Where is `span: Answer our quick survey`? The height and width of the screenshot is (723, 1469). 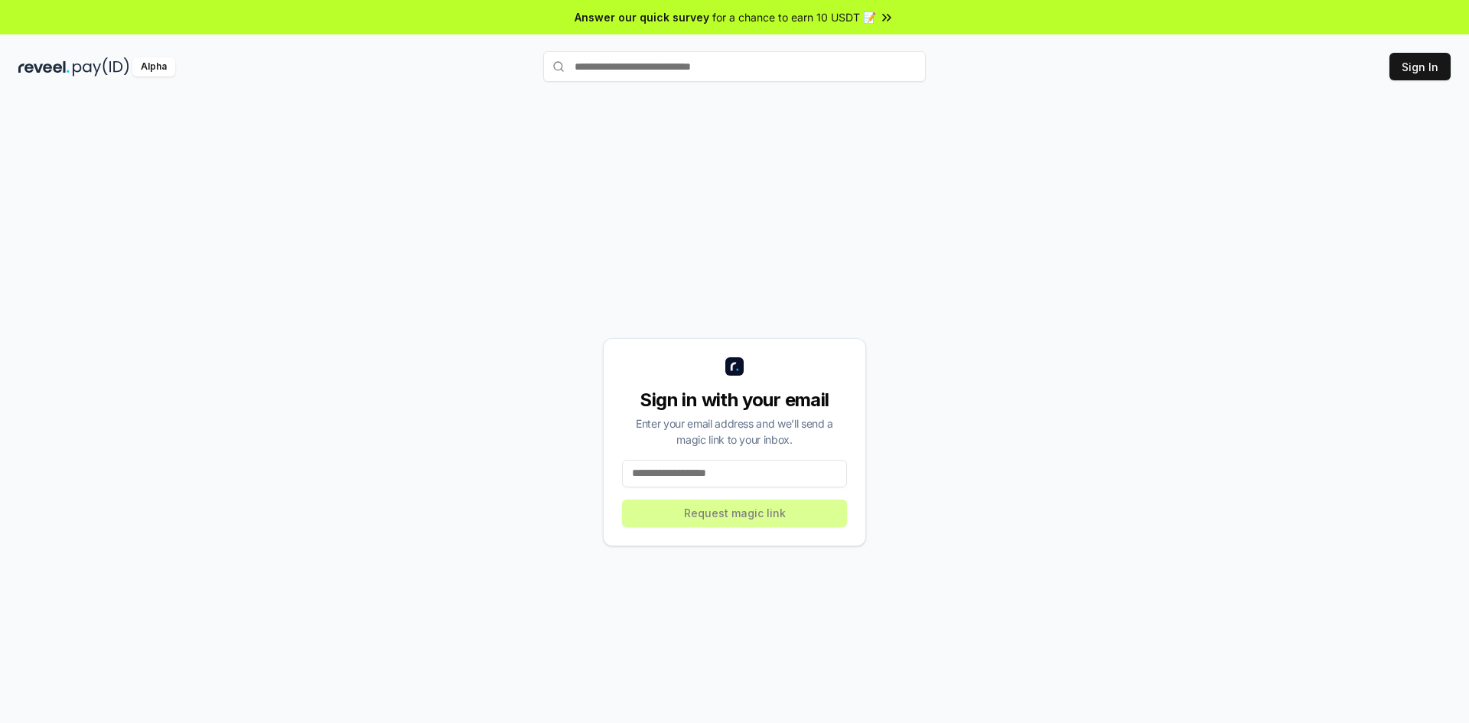
span: Answer our quick survey is located at coordinates (642, 17).